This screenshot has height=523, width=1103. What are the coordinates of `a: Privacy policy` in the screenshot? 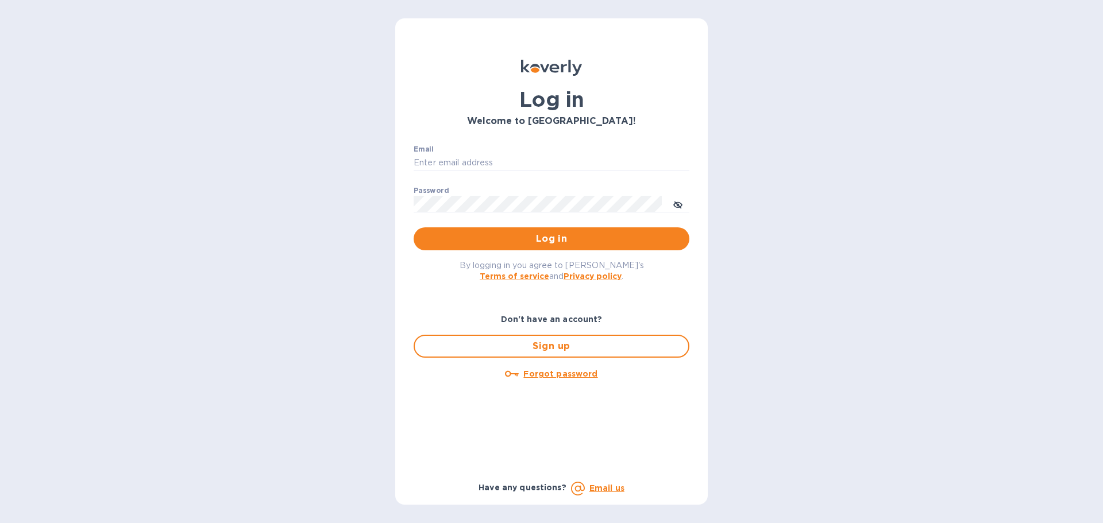 It's located at (592, 276).